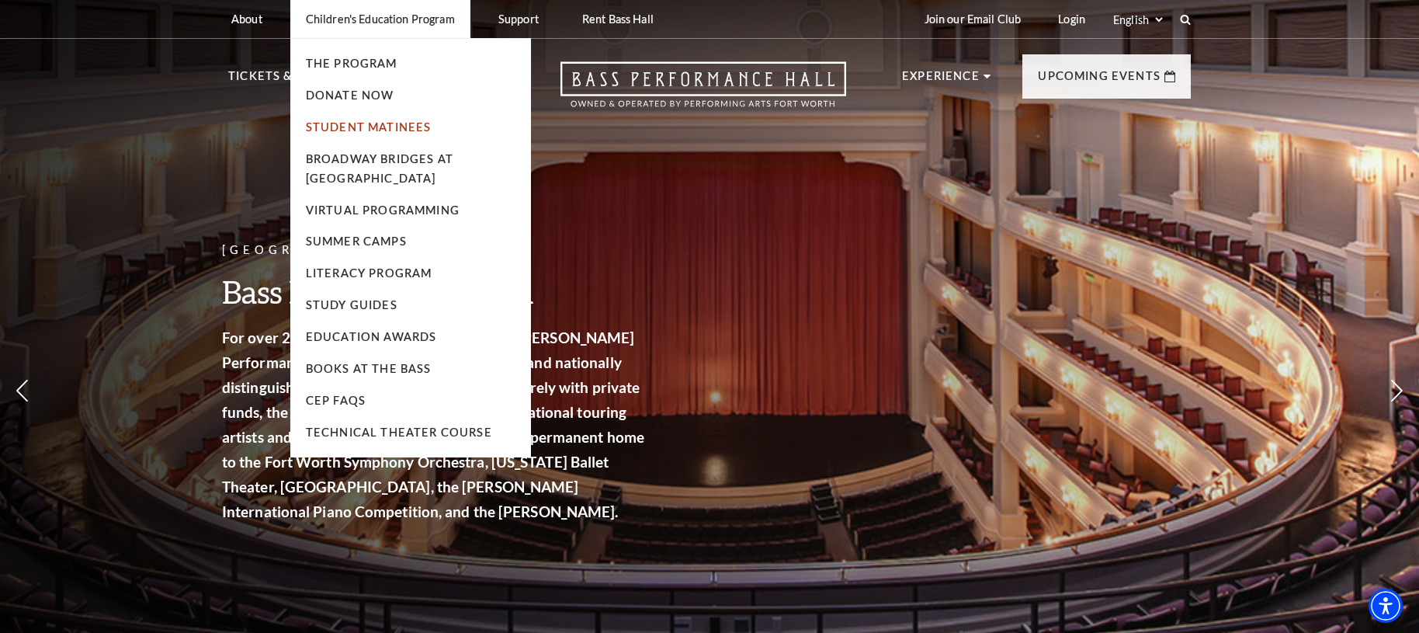  Describe the element at coordinates (287, 81) in the screenshot. I see `p: Tickets & Events` at that location.